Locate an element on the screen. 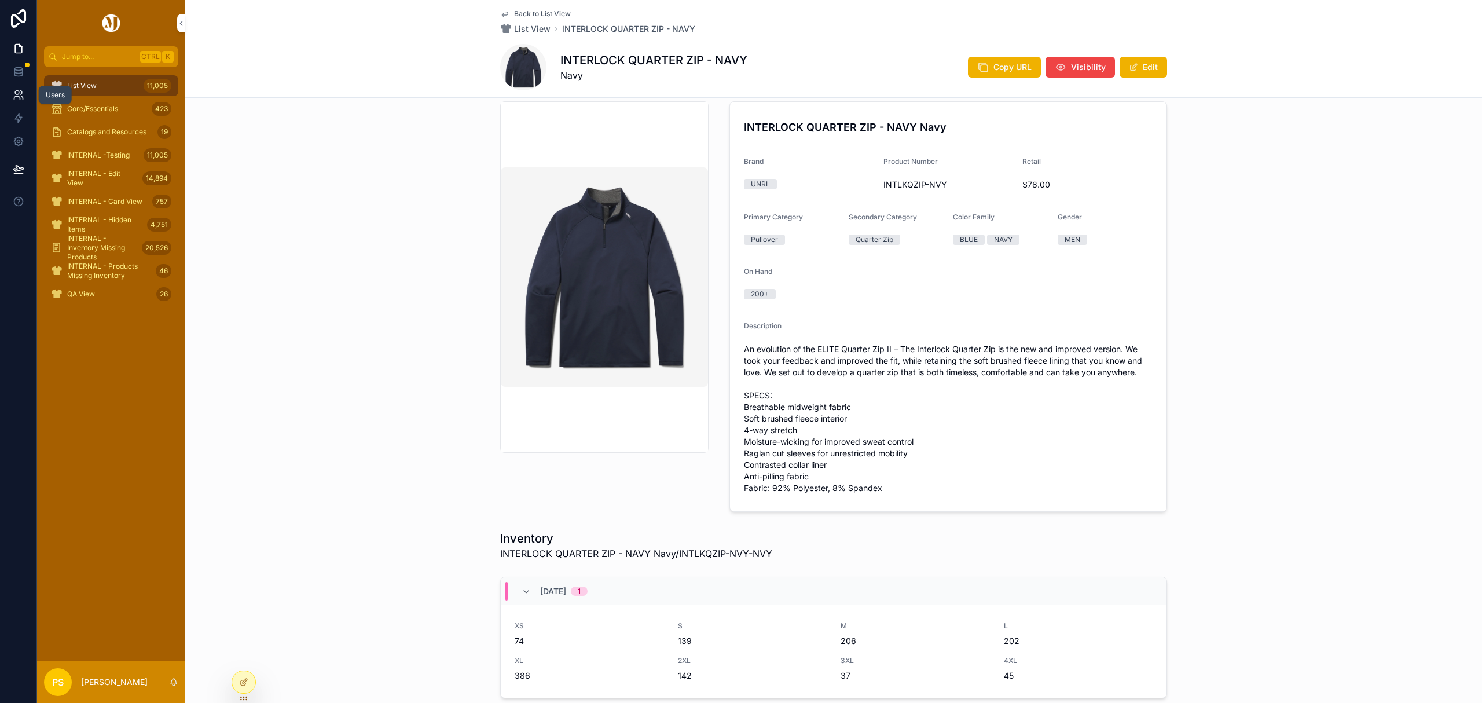 The image size is (1482, 703). a: Catalogs and Resources19 is located at coordinates (111, 132).